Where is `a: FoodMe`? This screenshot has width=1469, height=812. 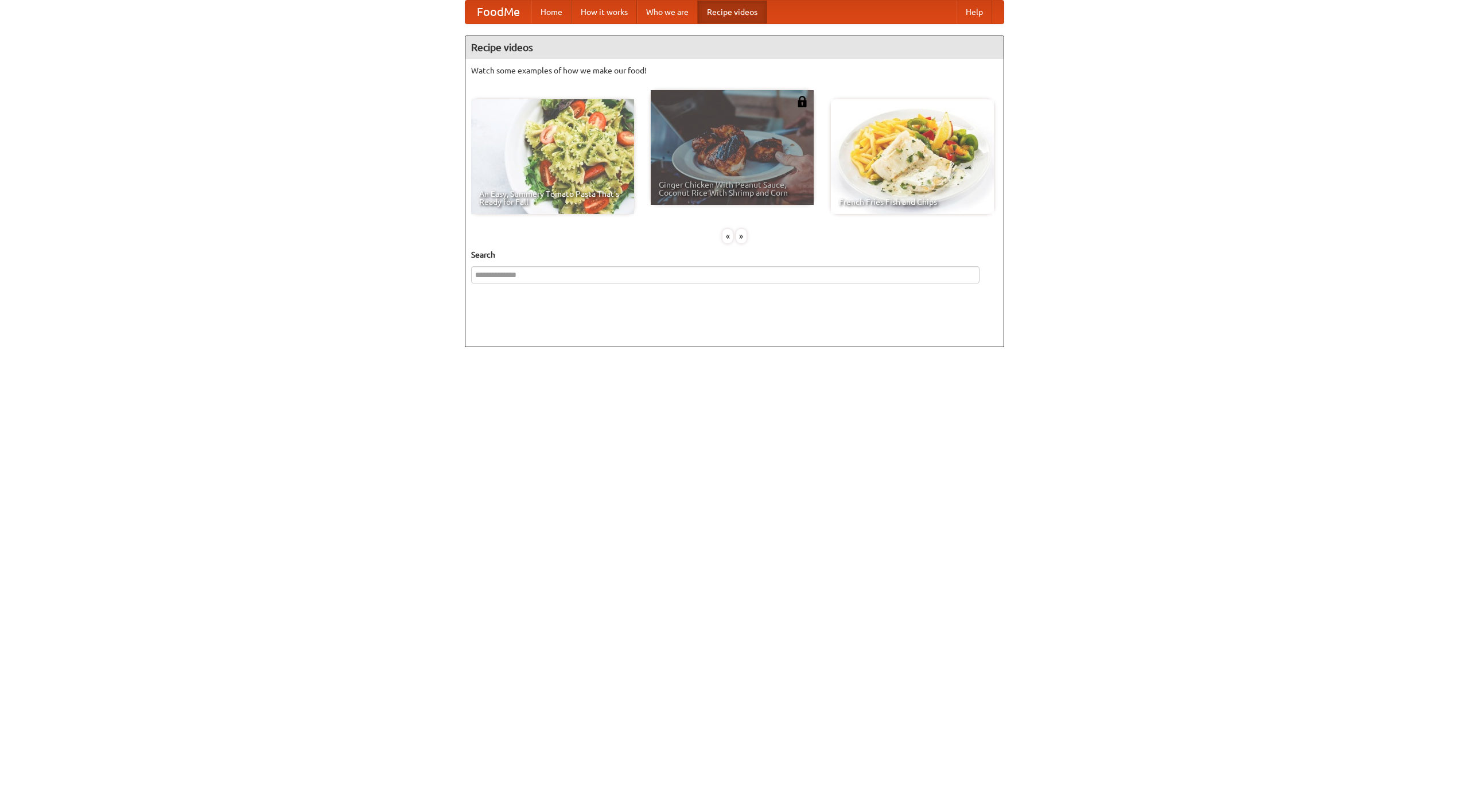 a: FoodMe is located at coordinates (499, 12).